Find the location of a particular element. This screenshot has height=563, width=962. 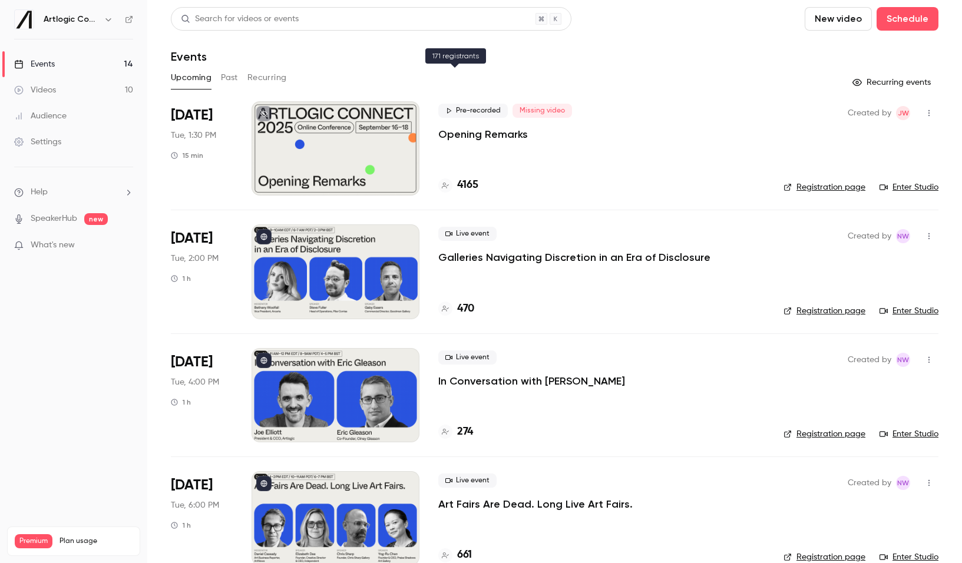

span: Plan usage is located at coordinates (96, 541).